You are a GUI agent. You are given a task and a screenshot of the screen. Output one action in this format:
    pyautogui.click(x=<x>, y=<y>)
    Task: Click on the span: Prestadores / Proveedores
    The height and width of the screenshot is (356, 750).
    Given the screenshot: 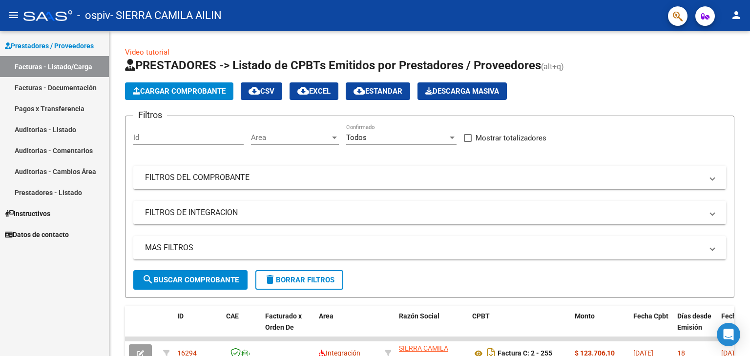 What is the action you would take?
    pyautogui.click(x=49, y=46)
    